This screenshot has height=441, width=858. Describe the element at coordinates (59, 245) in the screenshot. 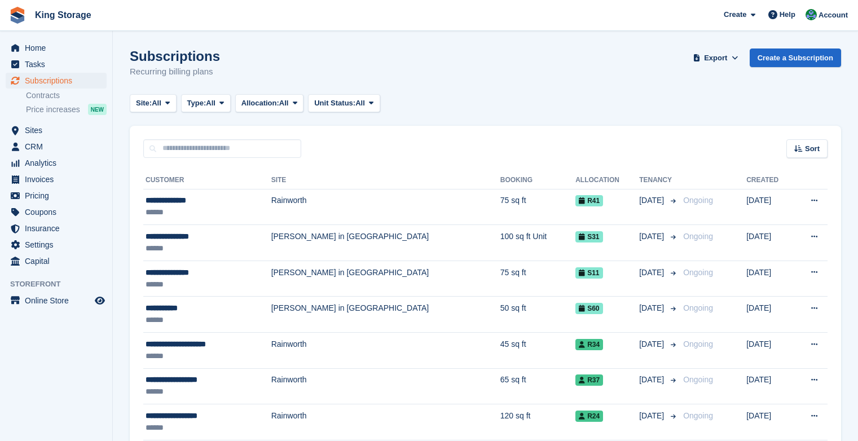

I see `span: Settings` at that location.